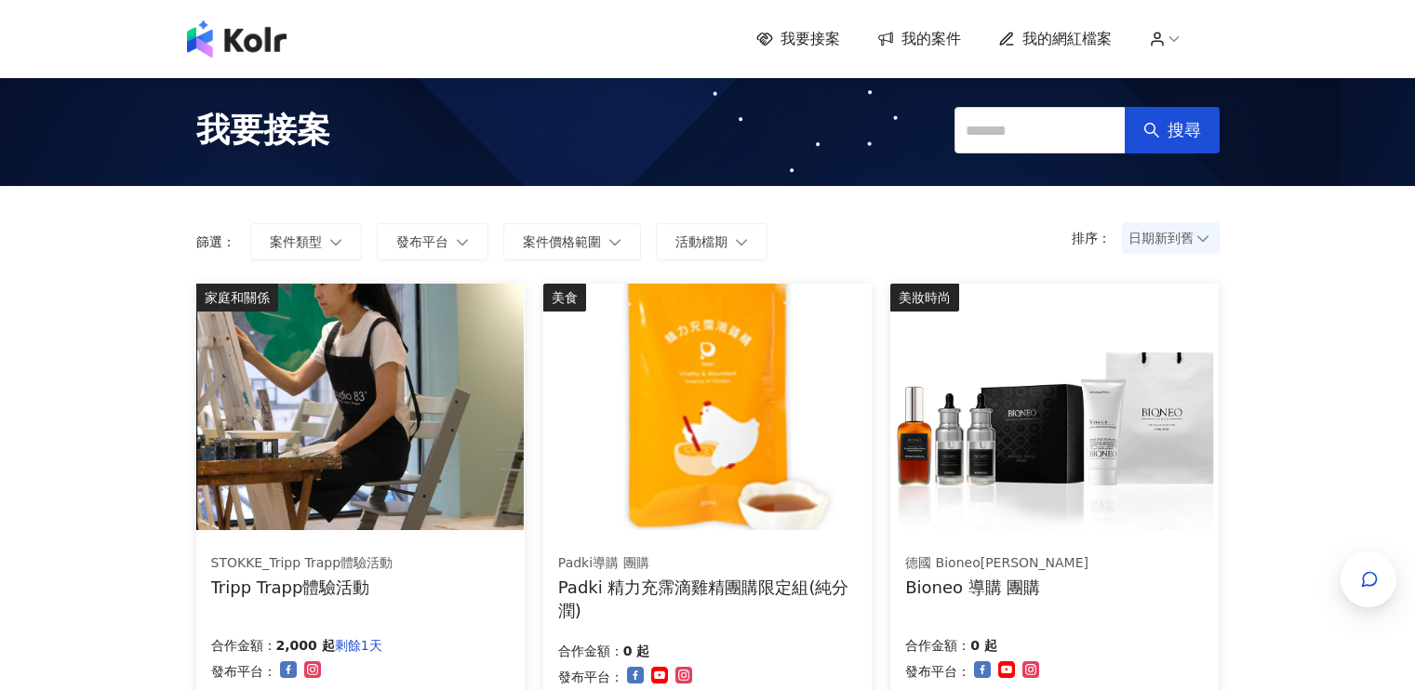 This screenshot has width=1415, height=690. Describe the element at coordinates (1170, 238) in the screenshot. I see `span: 日期新到舊` at that location.